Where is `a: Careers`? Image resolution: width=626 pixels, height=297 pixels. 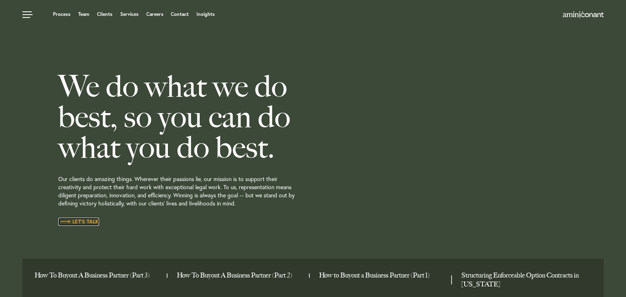
a: Careers is located at coordinates (155, 14).